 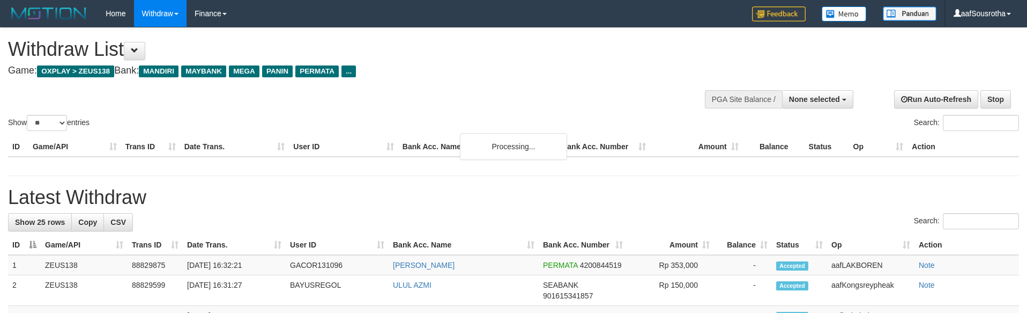 What do you see at coordinates (155, 290) in the screenshot?
I see `td: 88829599` at bounding box center [155, 290].